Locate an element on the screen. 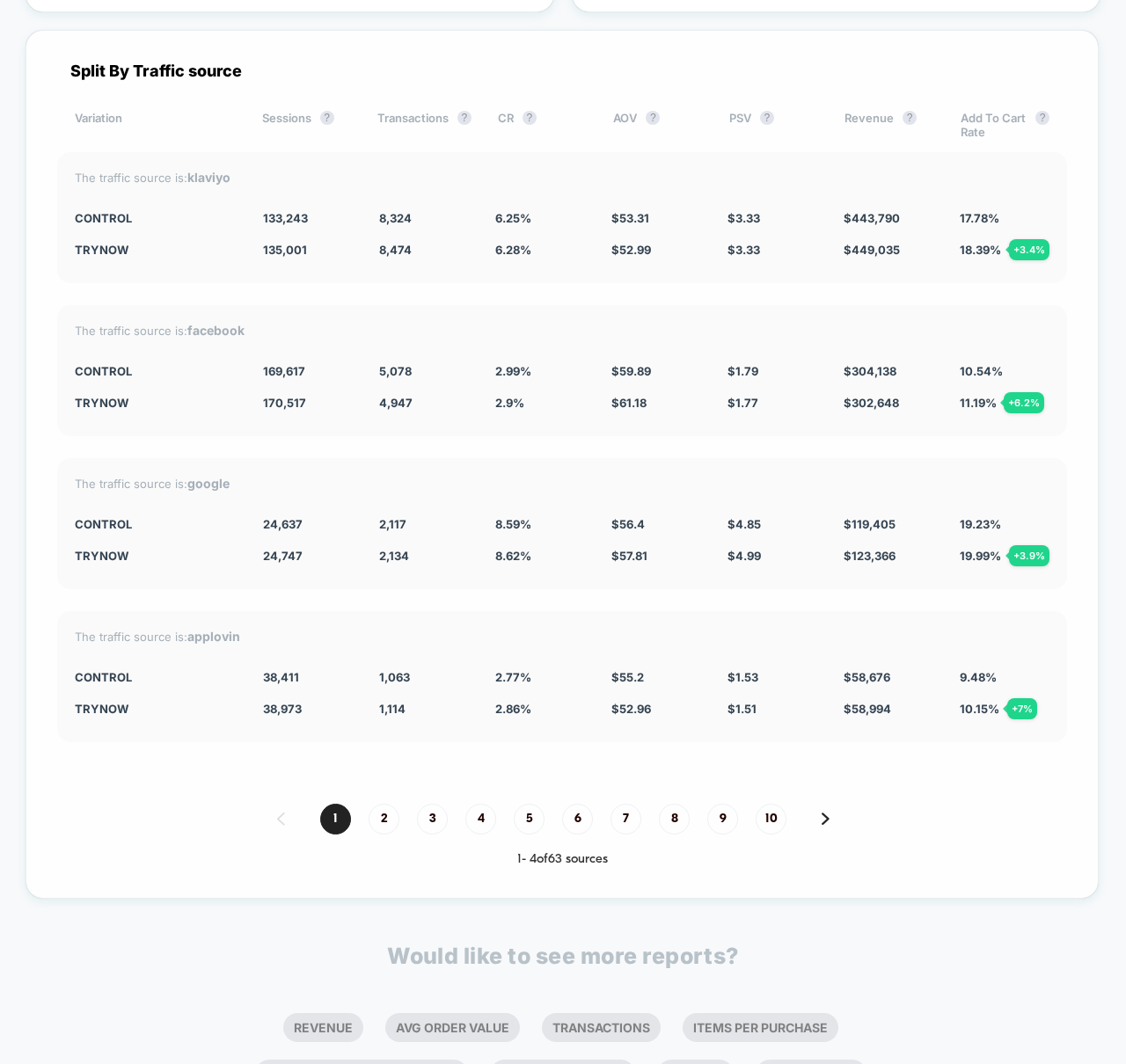 This screenshot has width=1126, height=1064. span: 8,474 is located at coordinates (395, 249).